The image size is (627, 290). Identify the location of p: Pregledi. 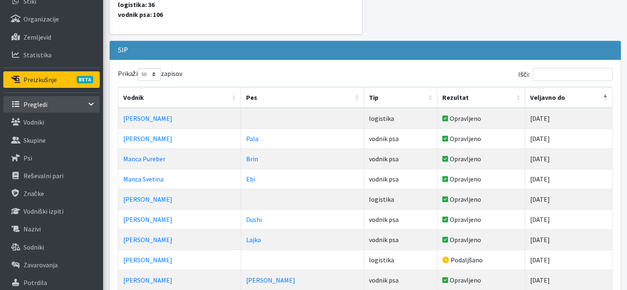
(35, 104).